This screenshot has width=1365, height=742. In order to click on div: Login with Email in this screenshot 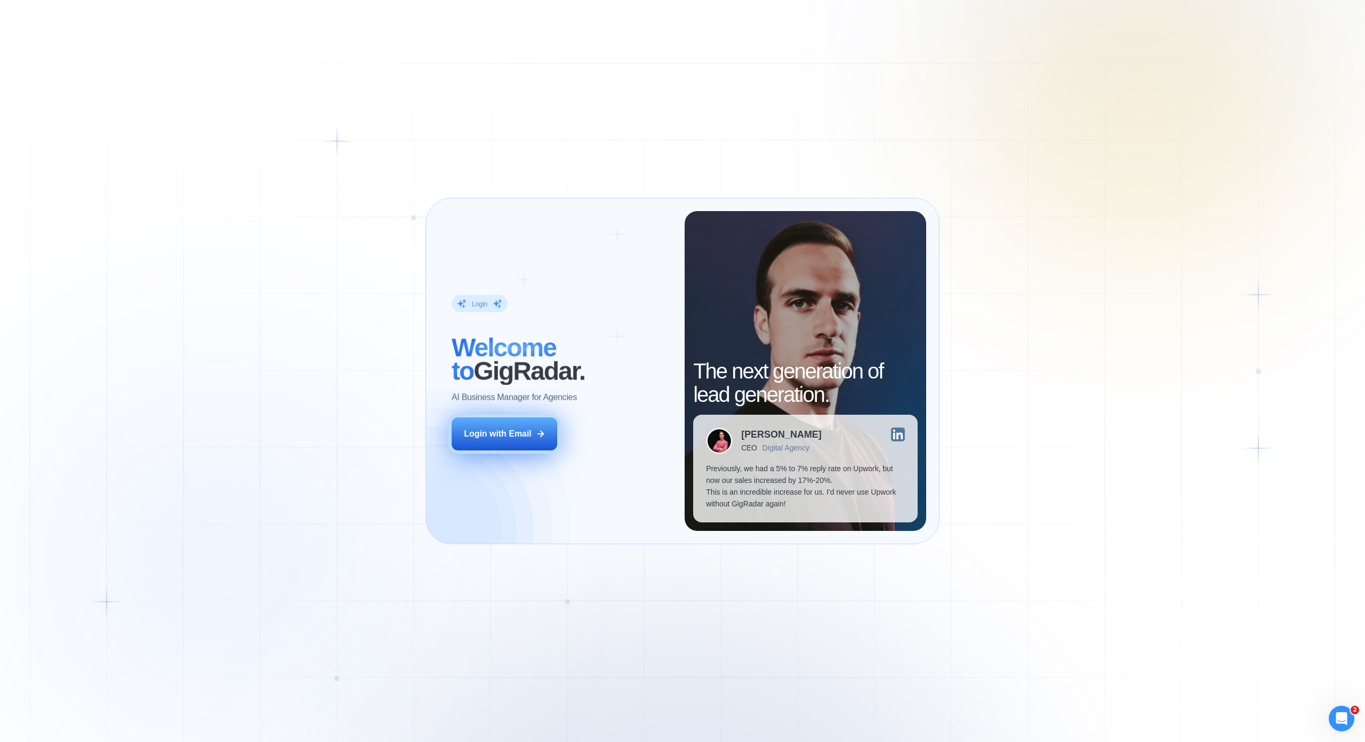, I will do `click(498, 434)`.